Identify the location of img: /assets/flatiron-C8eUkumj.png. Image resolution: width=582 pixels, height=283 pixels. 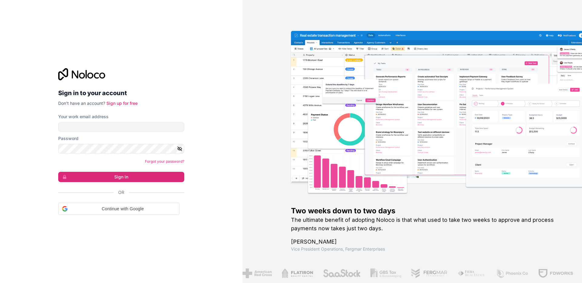
(297, 273).